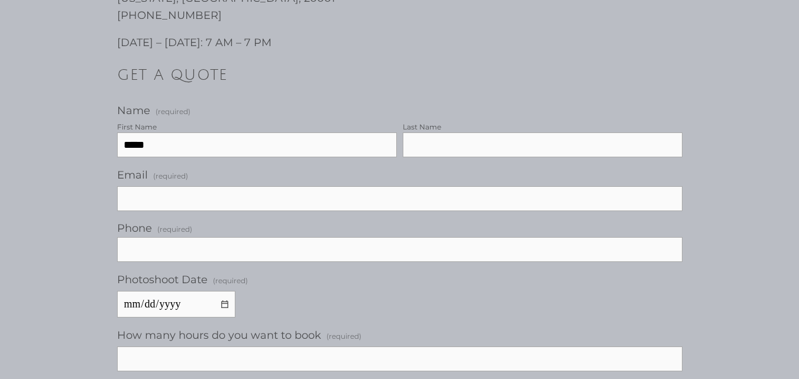  What do you see at coordinates (219, 335) in the screenshot?
I see `span: How many hours do you want to book` at bounding box center [219, 335].